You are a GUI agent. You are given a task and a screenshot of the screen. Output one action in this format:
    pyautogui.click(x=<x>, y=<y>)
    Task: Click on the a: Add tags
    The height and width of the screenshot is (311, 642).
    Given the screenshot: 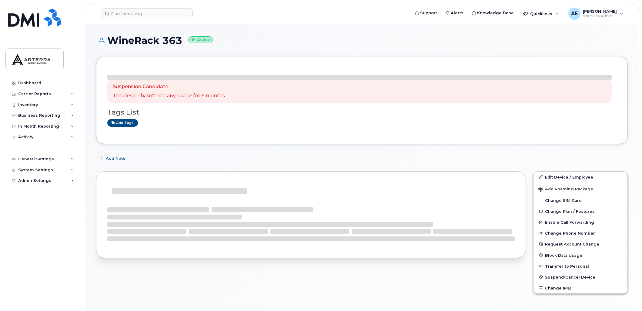 What is the action you would take?
    pyautogui.click(x=122, y=123)
    